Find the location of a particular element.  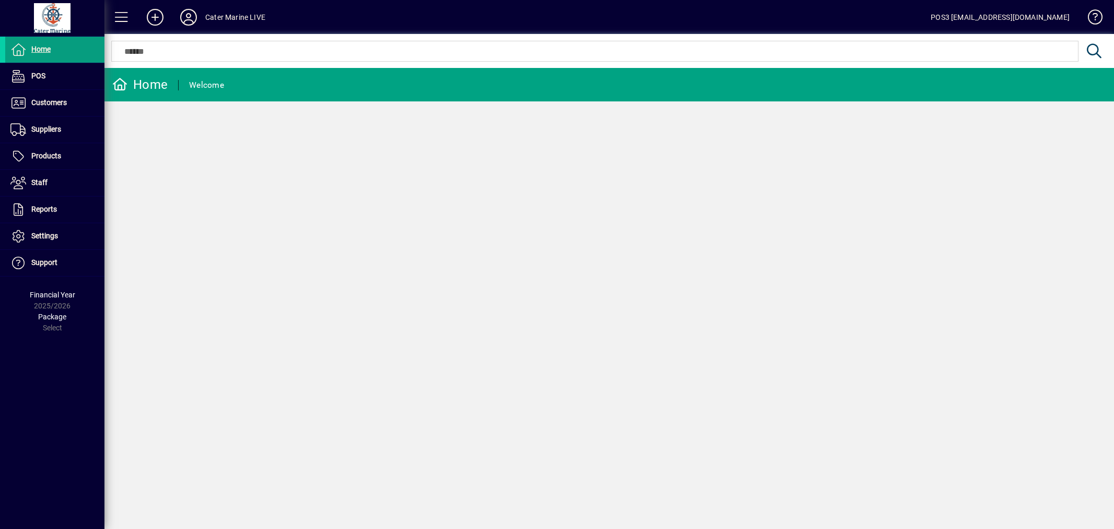

span: Customers is located at coordinates (49, 102).